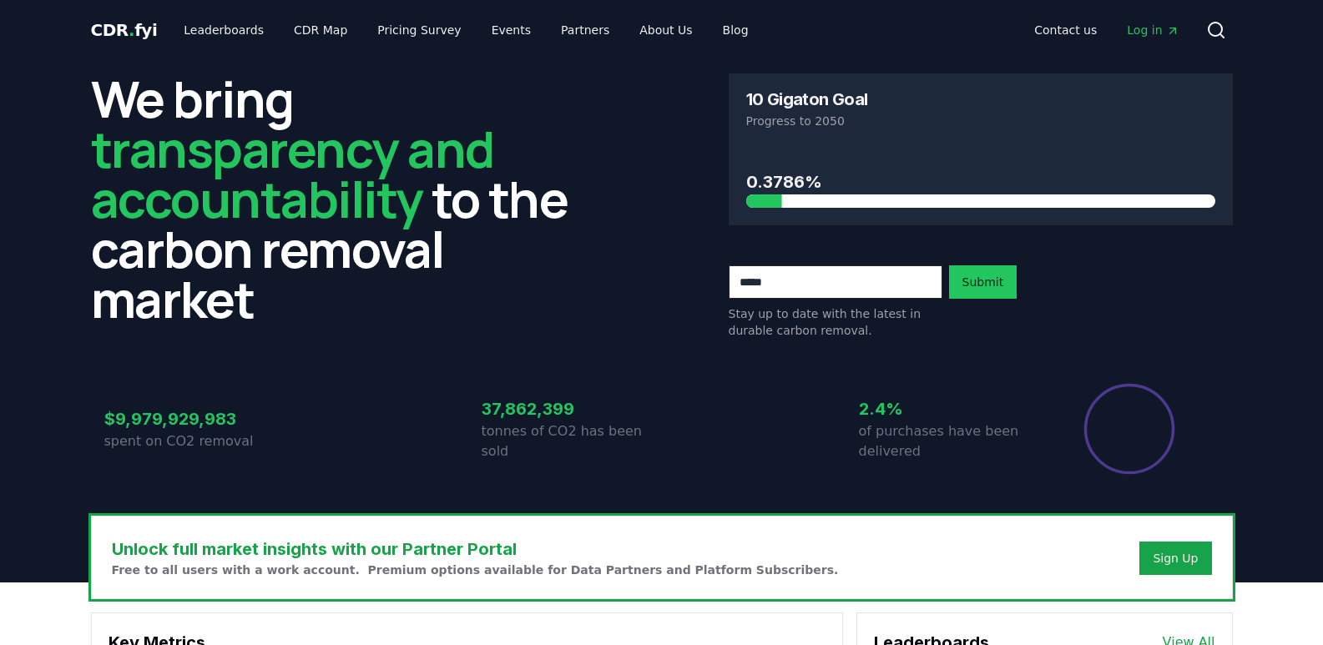 This screenshot has width=1323, height=645. Describe the element at coordinates (1153, 30) in the screenshot. I see `a: Log in` at that location.